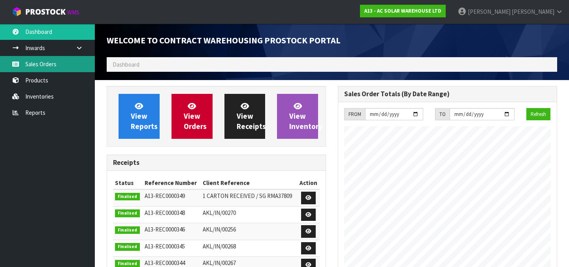 The height and width of the screenshot is (267, 569). I want to click on span: View Inventory, so click(306, 116).